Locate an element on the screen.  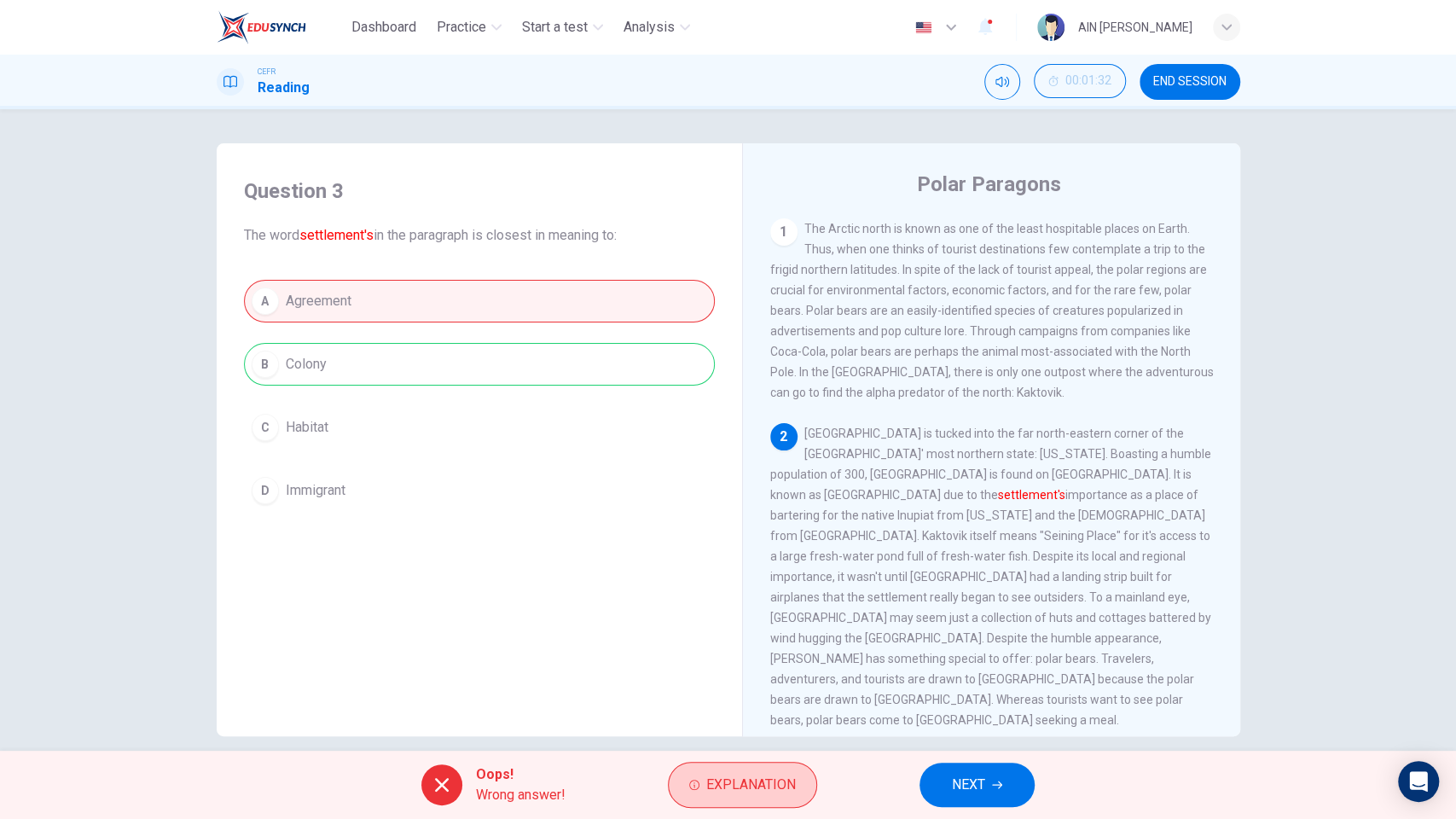
div: Hide is located at coordinates (1080, 82).